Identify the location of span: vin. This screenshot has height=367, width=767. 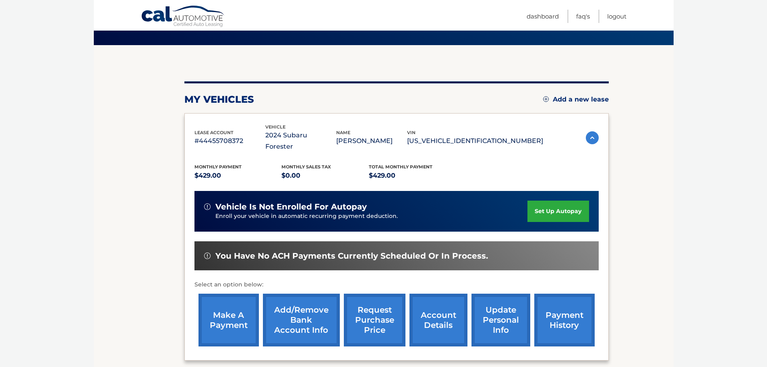
(411, 132).